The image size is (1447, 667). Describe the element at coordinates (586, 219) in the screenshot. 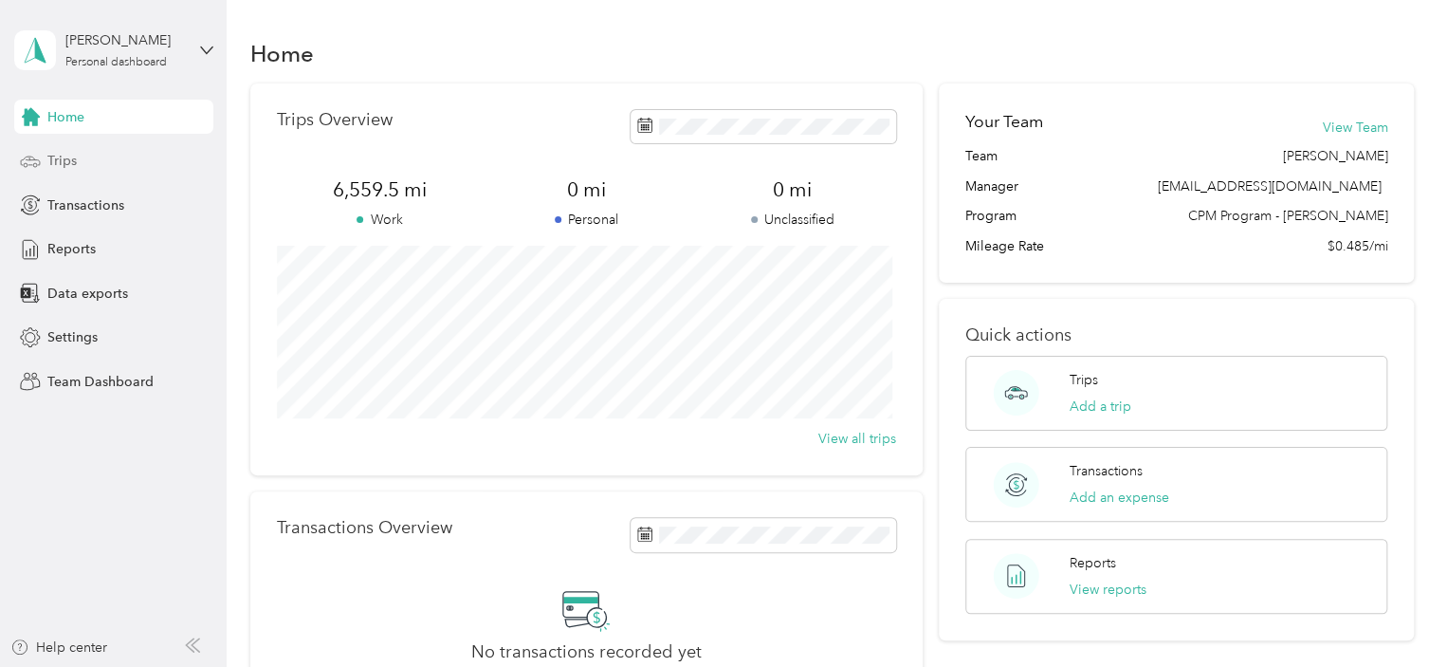

I see `p: Personal` at that location.